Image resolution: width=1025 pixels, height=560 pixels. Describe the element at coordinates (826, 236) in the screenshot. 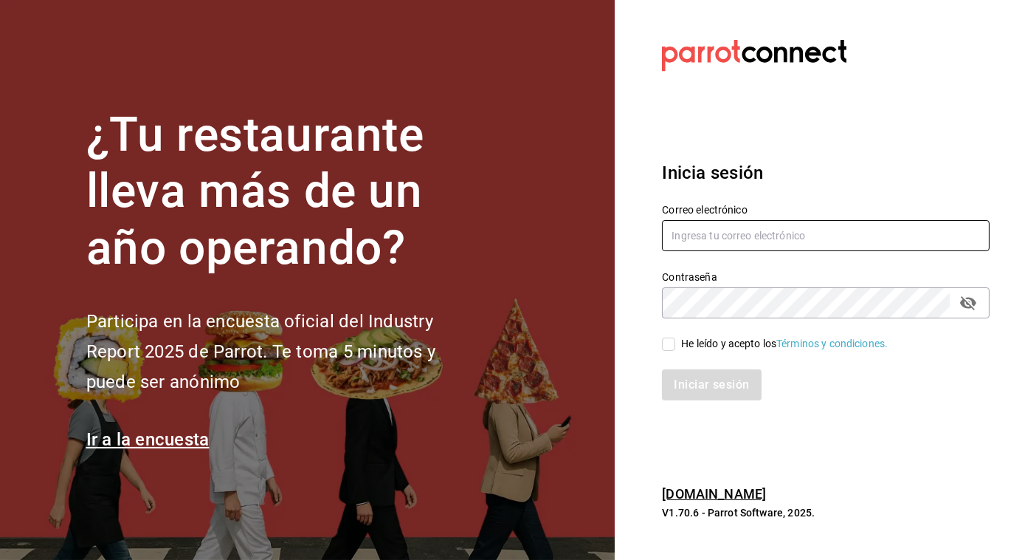

I see `input: Ingresa tu correo electrónico` at that location.